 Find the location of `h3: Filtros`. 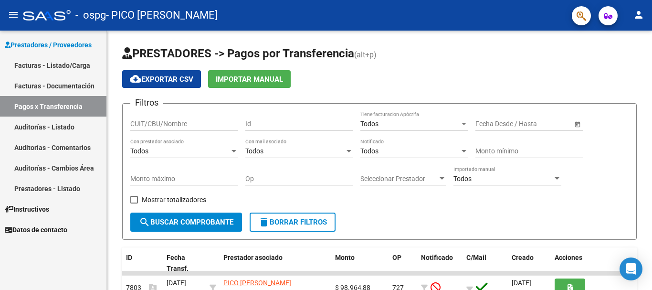

h3: Filtros is located at coordinates (147, 103).